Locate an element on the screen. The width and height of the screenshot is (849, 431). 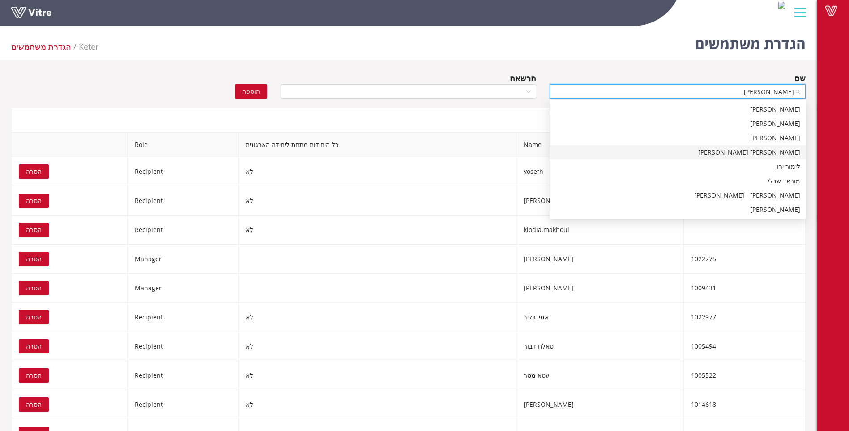
div: משתמשי טפסים is located at coordinates (408, 120).